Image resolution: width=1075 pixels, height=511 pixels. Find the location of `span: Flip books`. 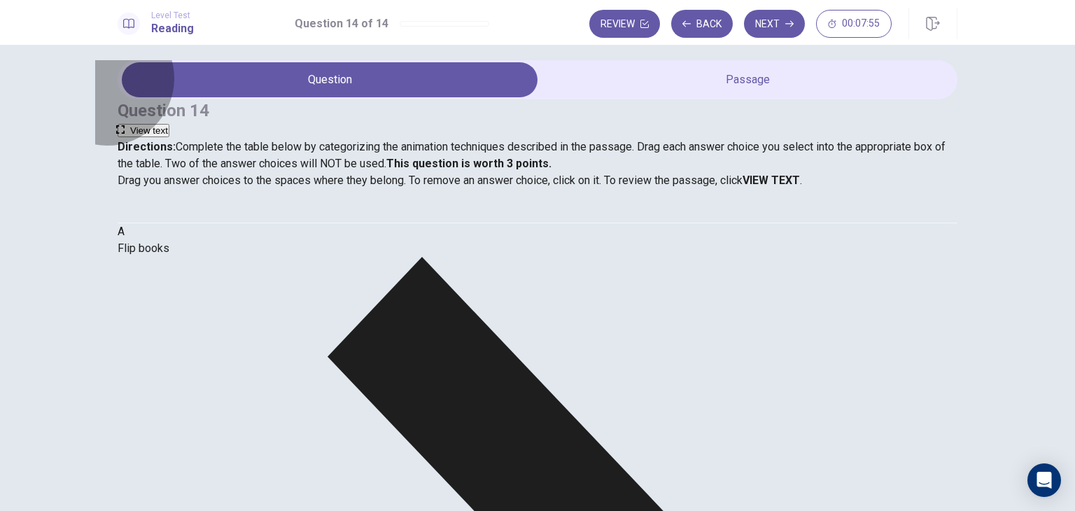

span: Flip books is located at coordinates (143, 248).